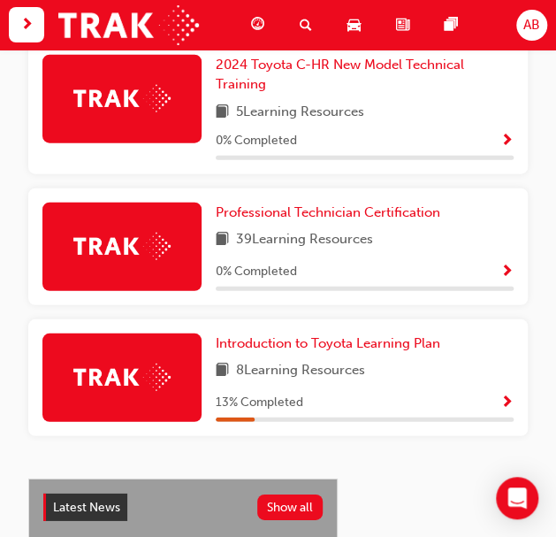 The image size is (556, 537). What do you see at coordinates (87, 507) in the screenshot?
I see `span: Latest News` at bounding box center [87, 507].